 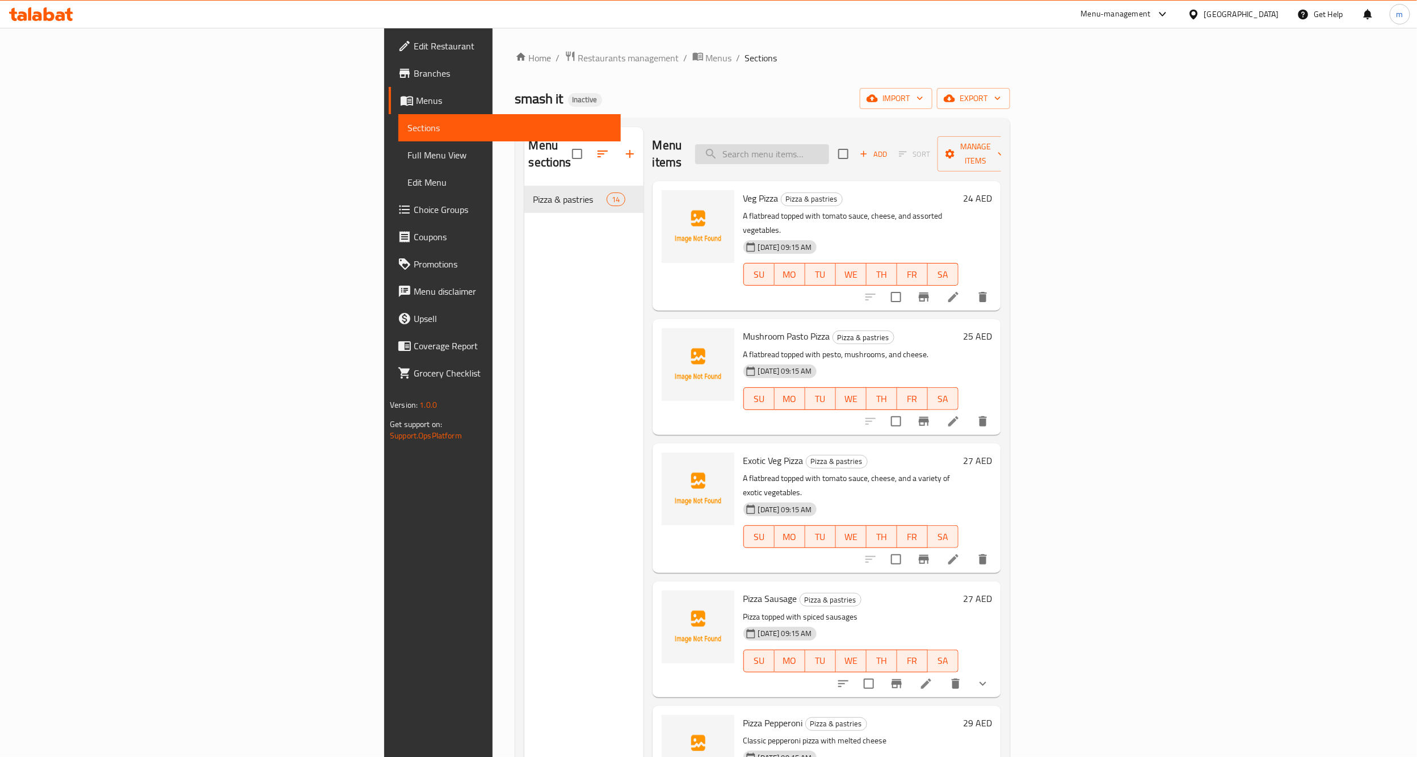 I want to click on span: Upsell, so click(x=513, y=318).